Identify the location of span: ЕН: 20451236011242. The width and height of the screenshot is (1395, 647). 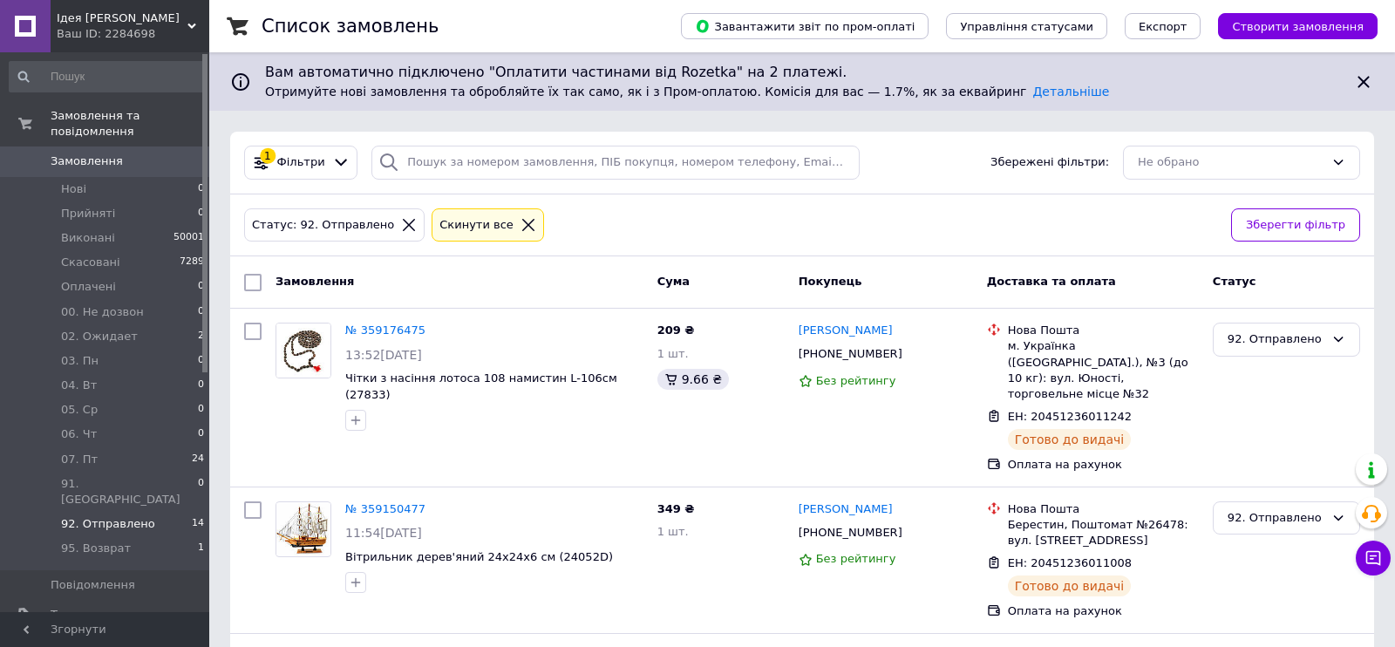
(1070, 416).